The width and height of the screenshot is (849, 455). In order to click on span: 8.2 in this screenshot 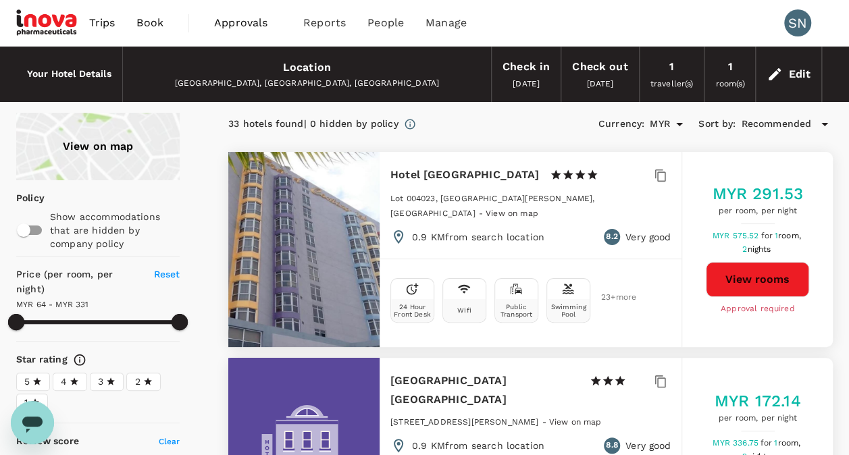, I will do `click(611, 237)`.